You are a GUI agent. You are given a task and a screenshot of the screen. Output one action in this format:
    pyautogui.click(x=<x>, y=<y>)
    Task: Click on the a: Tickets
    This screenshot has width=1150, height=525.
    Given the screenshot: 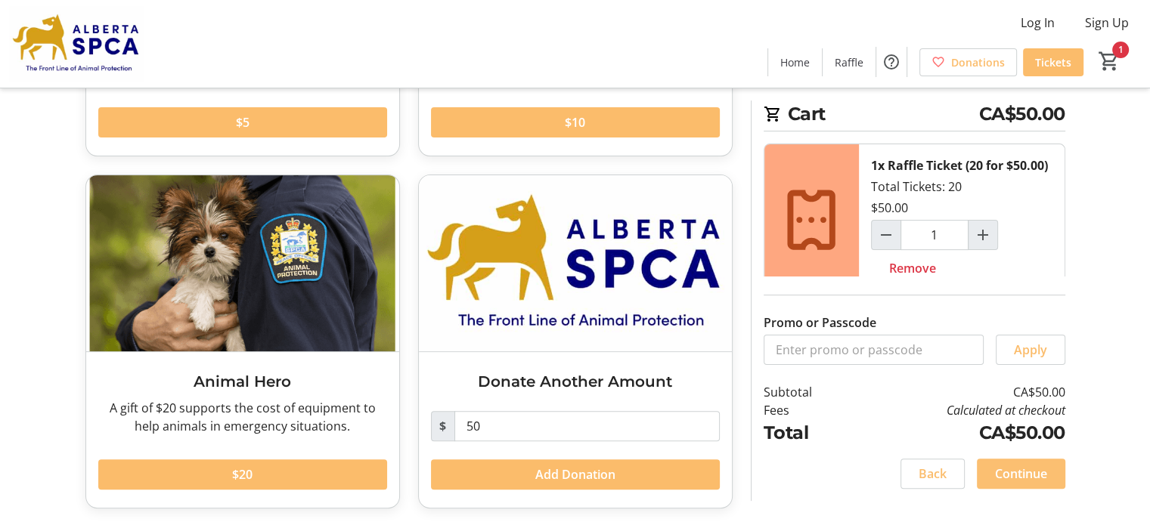 What is the action you would take?
    pyautogui.click(x=1053, y=62)
    